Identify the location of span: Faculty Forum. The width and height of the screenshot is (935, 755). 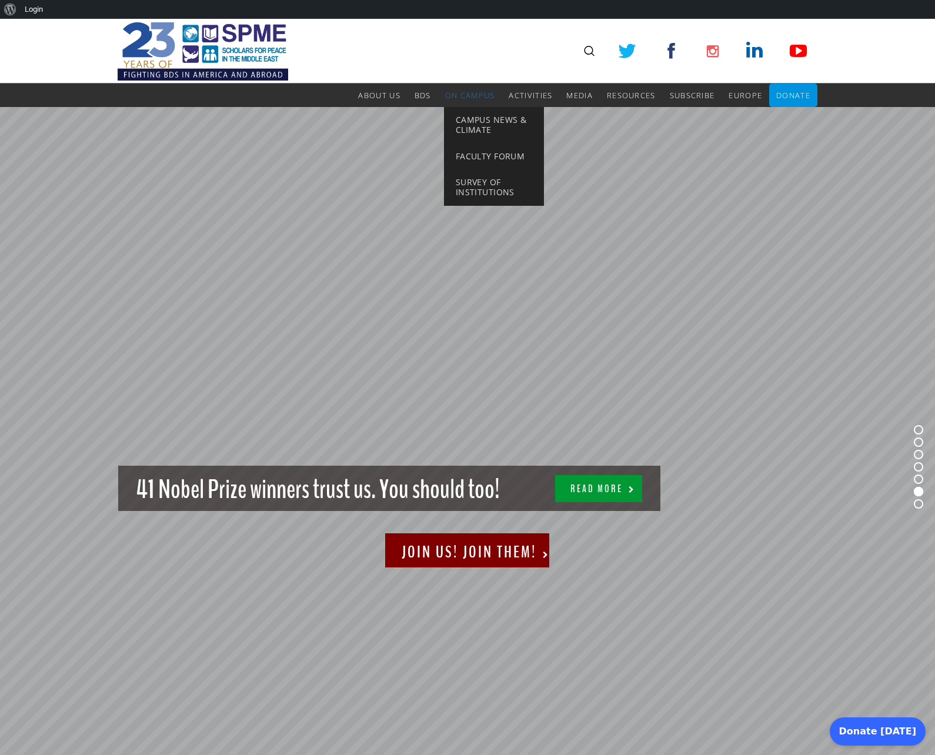
(490, 156).